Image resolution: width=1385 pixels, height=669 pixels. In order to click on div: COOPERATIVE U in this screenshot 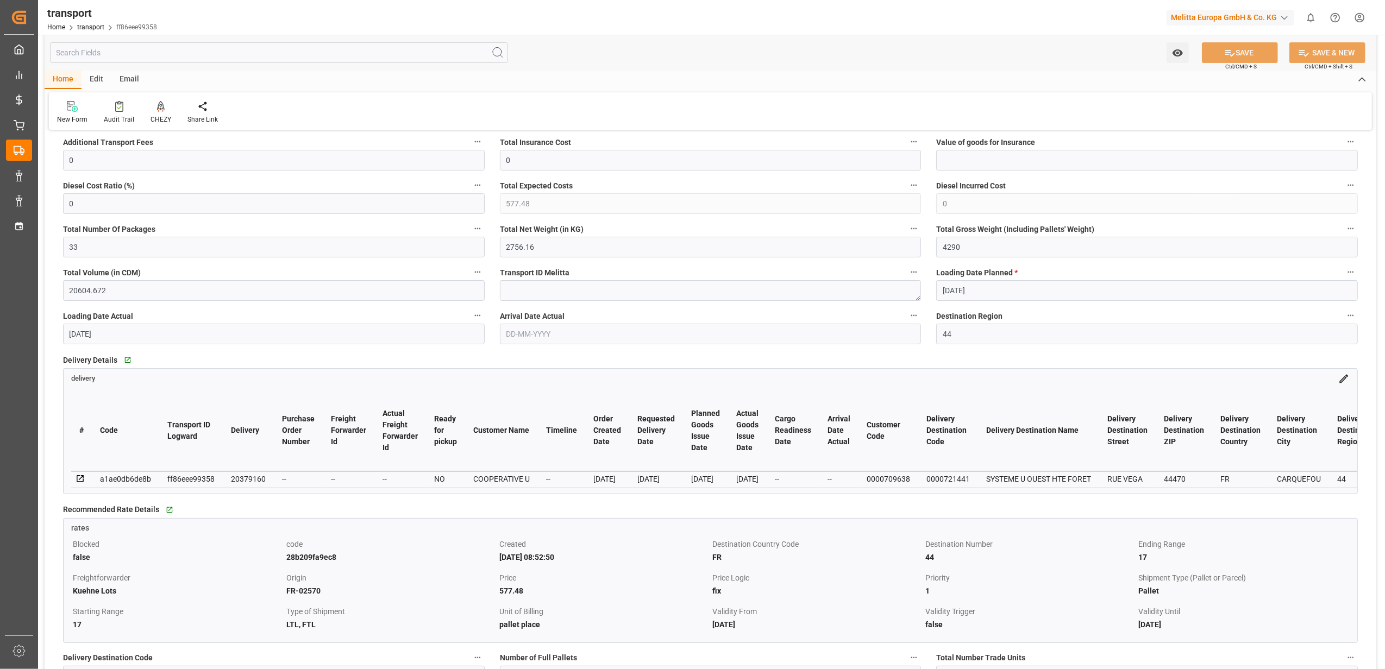, I will do `click(502, 479)`.